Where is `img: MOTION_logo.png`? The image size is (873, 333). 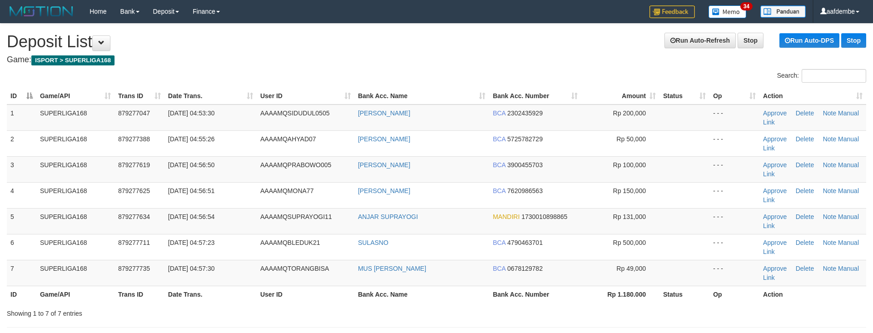 img: MOTION_logo.png is located at coordinates (41, 11).